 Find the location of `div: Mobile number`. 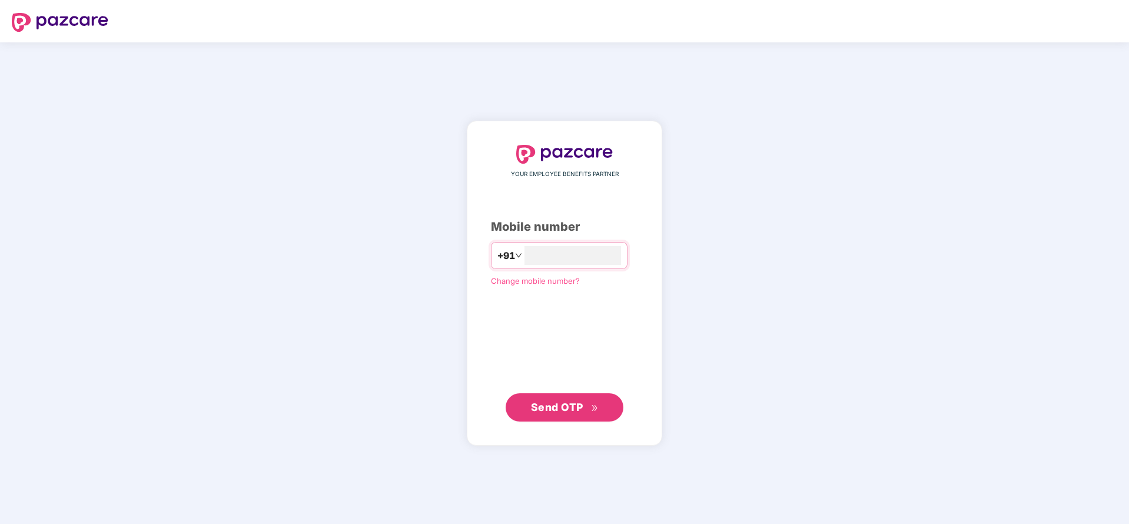

div: Mobile number is located at coordinates (565, 227).